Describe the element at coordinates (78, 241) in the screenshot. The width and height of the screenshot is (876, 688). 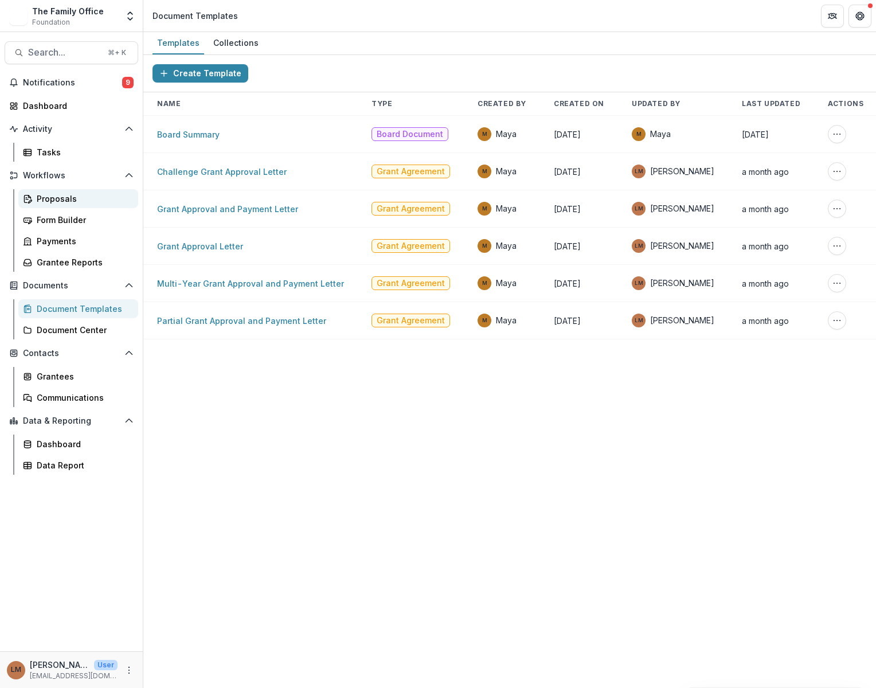
I see `a: Payments` at that location.